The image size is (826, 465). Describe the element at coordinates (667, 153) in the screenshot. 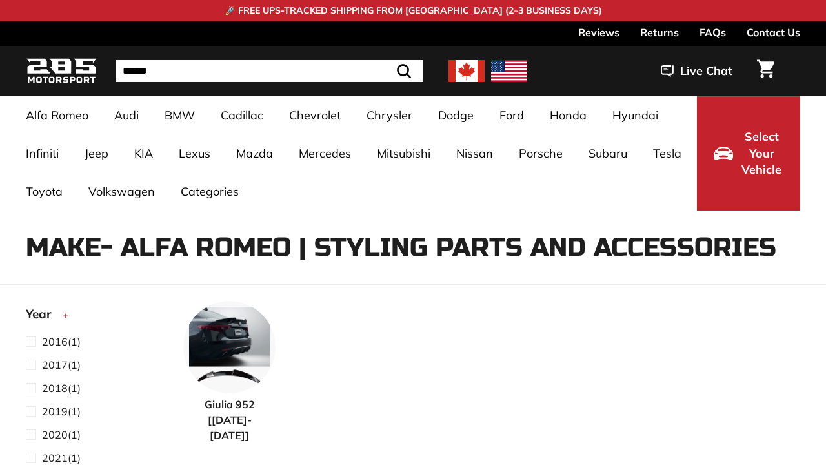

I see `a: Tesla` at that location.